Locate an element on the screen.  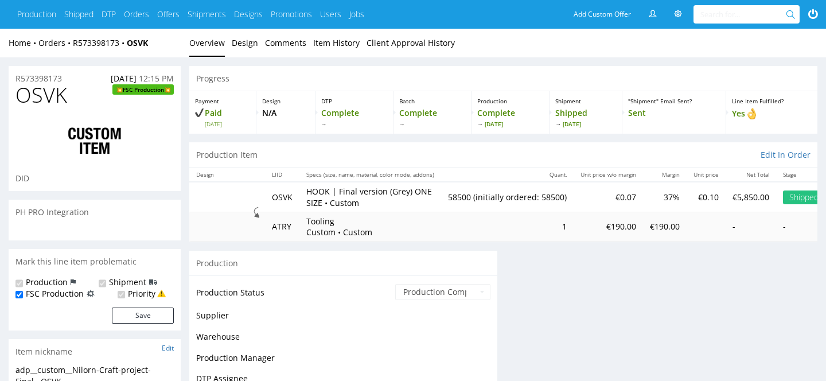
p: Line Item Fulfilled? is located at coordinates (772, 101).